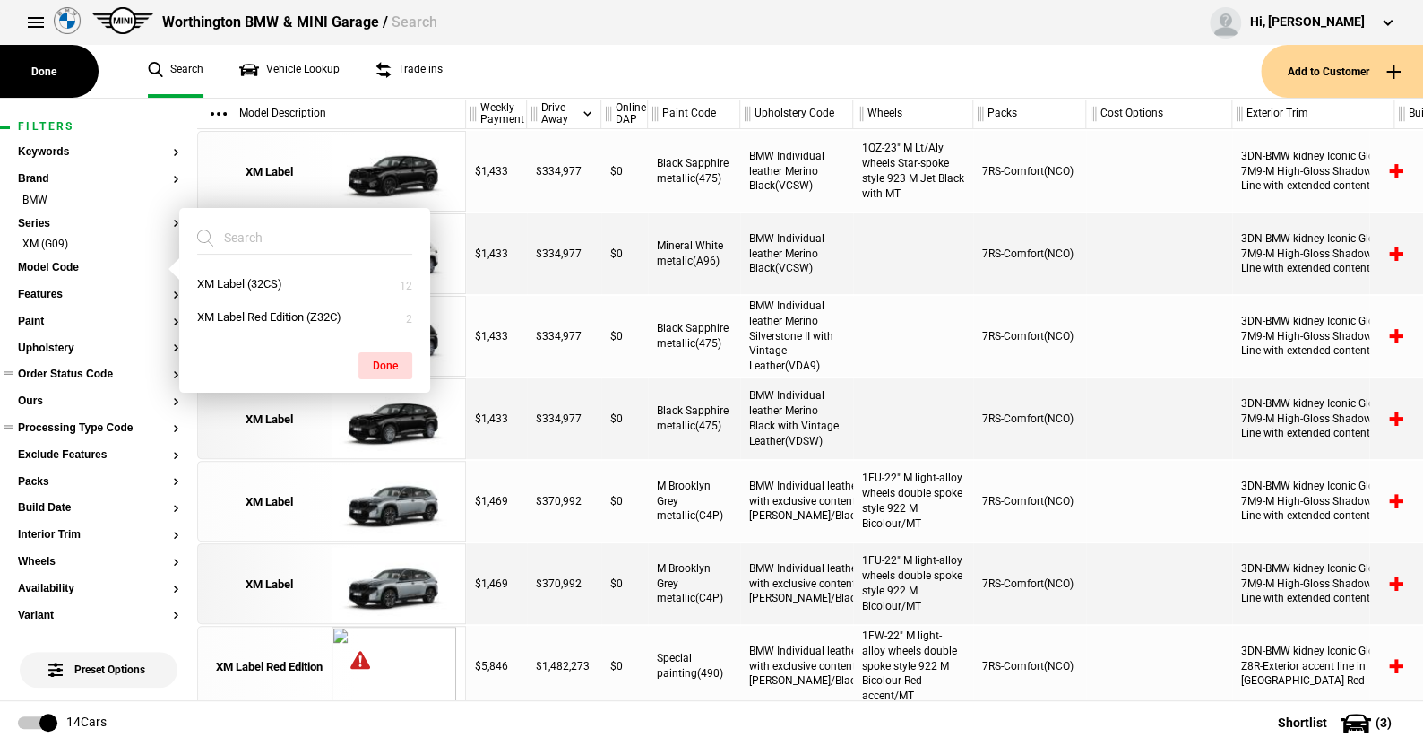  Describe the element at coordinates (694, 254) in the screenshot. I see `div: Mineral White metalic(A96)` at that location.